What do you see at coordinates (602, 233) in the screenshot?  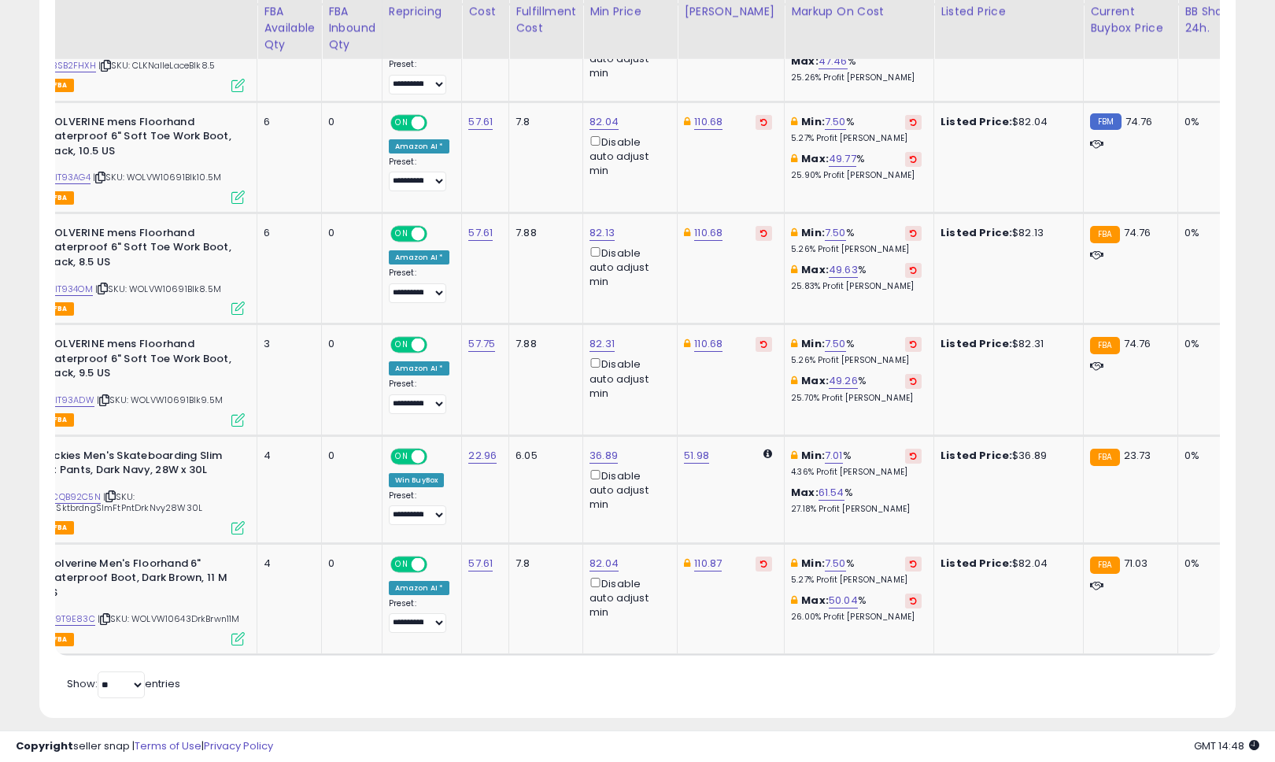 I see `a: 82.13` at bounding box center [602, 233].